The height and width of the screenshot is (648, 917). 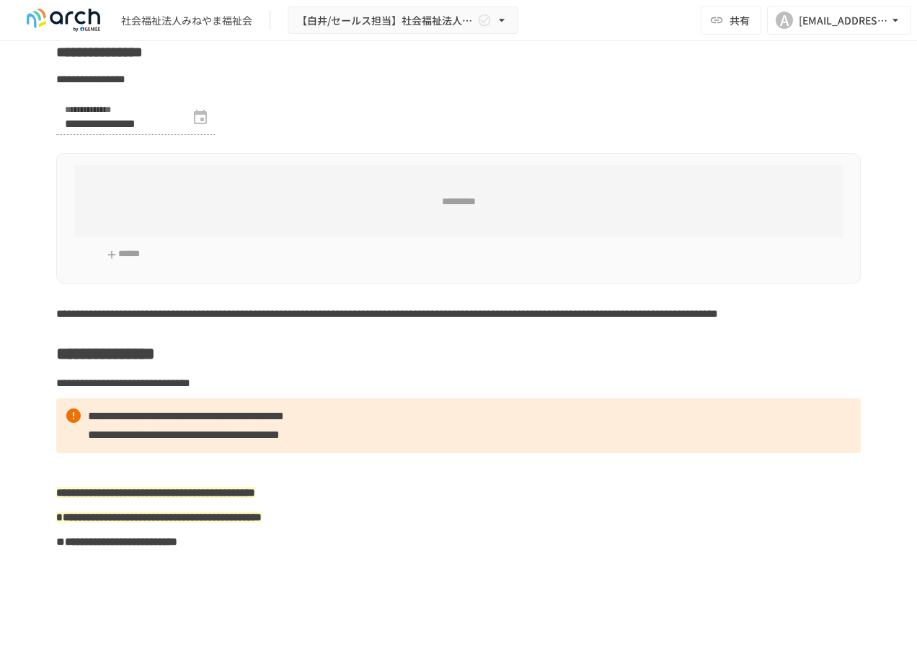 I want to click on button: 【白井/セールス担当】社会福祉法人みねやま福祉会様_初期設定サポート, so click(x=403, y=20).